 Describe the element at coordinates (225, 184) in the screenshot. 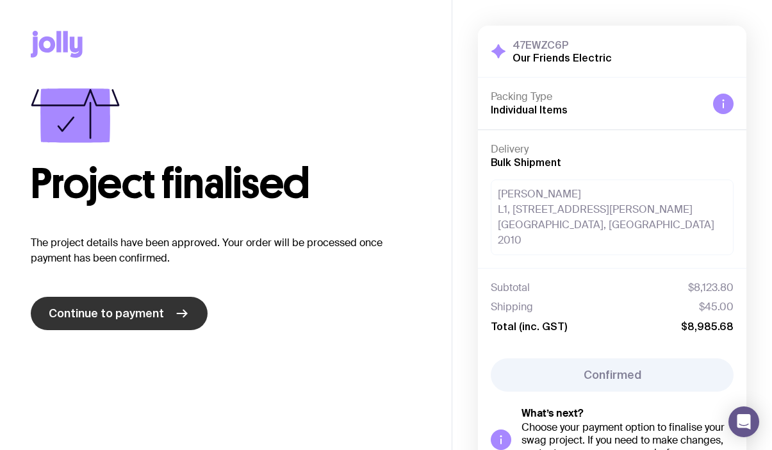

I see `h1: Project finalised` at that location.